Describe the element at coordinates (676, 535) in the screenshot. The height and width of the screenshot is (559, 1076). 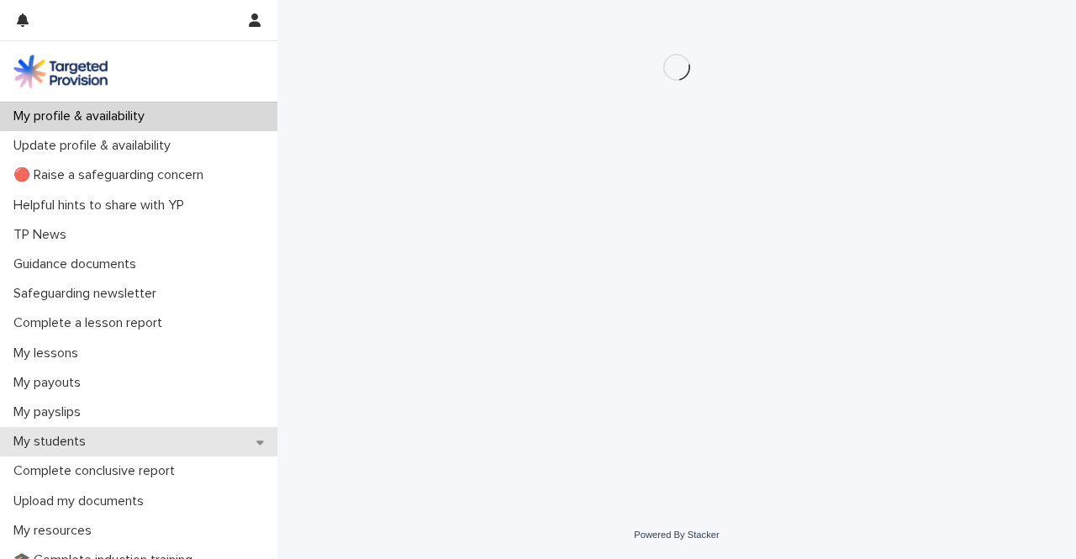
I see `a: Powered By Stacker` at that location.